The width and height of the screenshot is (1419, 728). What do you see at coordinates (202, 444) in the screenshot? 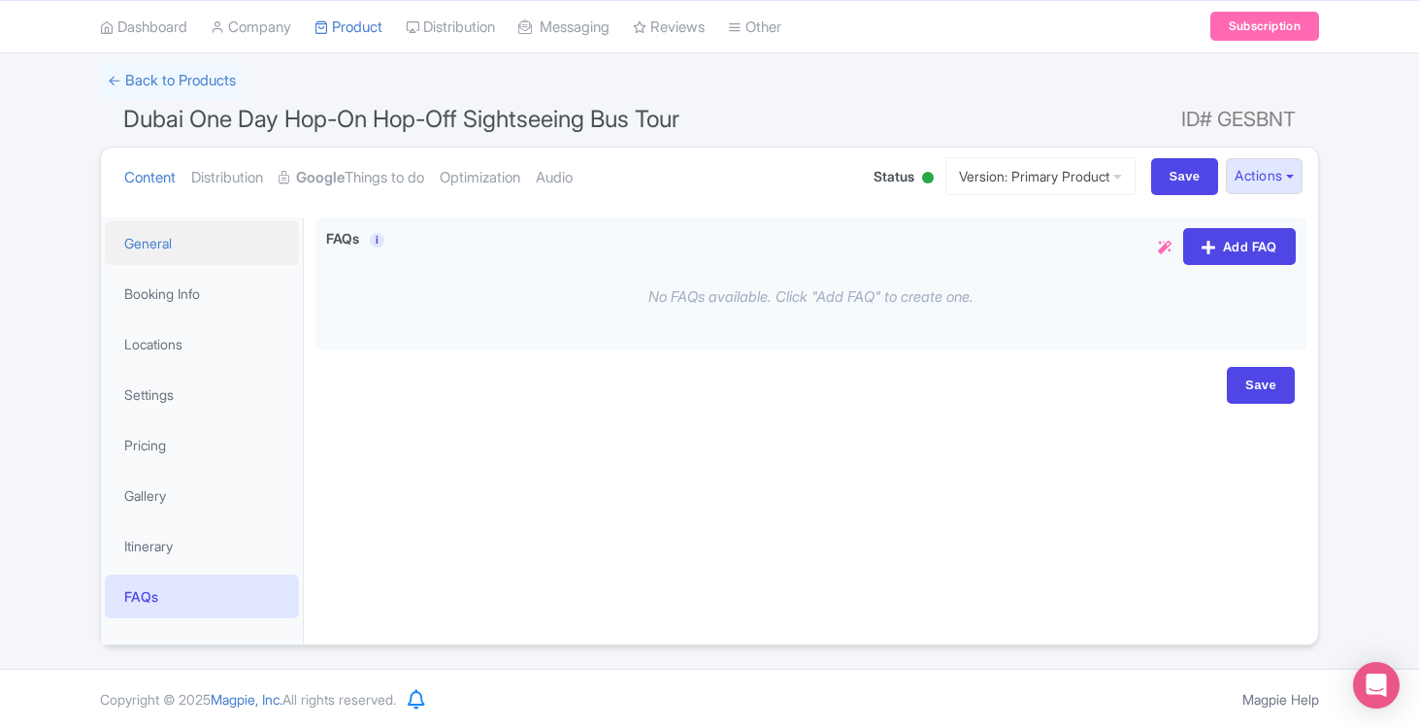
I see `a: Pricing` at bounding box center [202, 444].